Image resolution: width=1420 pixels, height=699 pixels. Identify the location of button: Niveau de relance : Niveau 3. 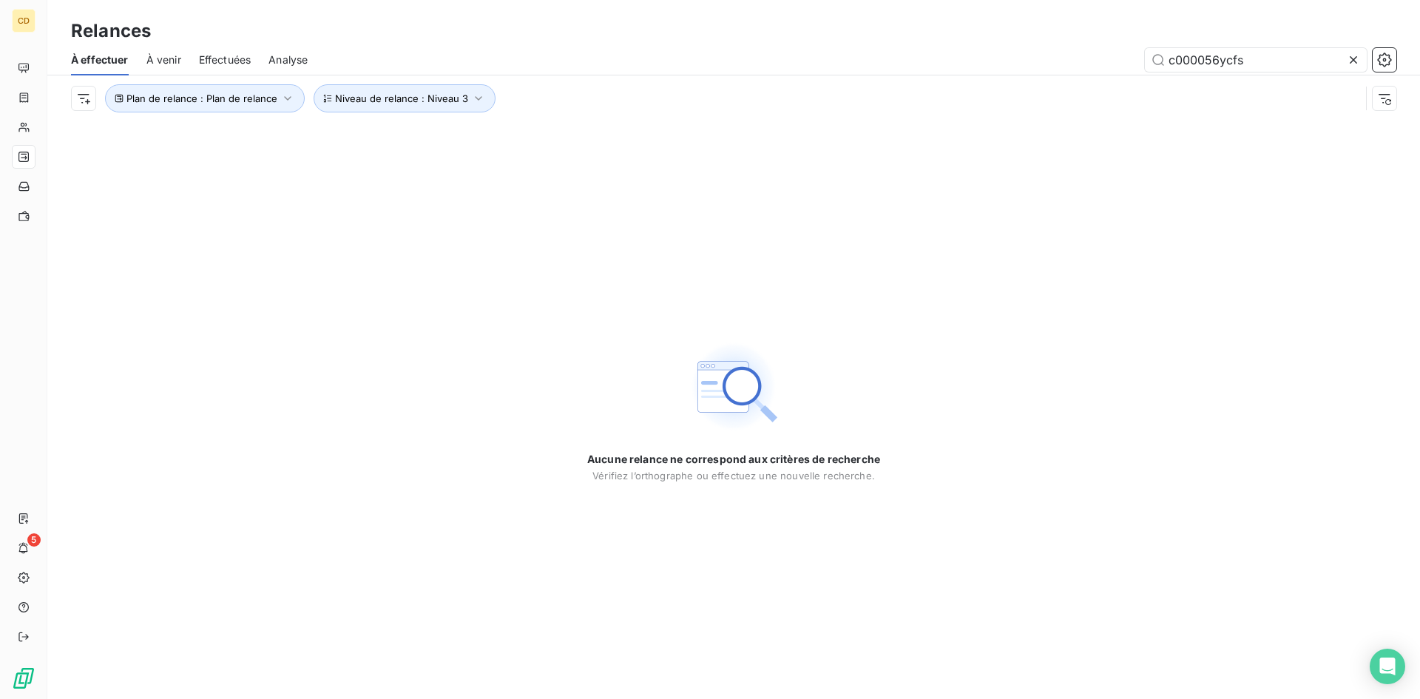
(405, 98).